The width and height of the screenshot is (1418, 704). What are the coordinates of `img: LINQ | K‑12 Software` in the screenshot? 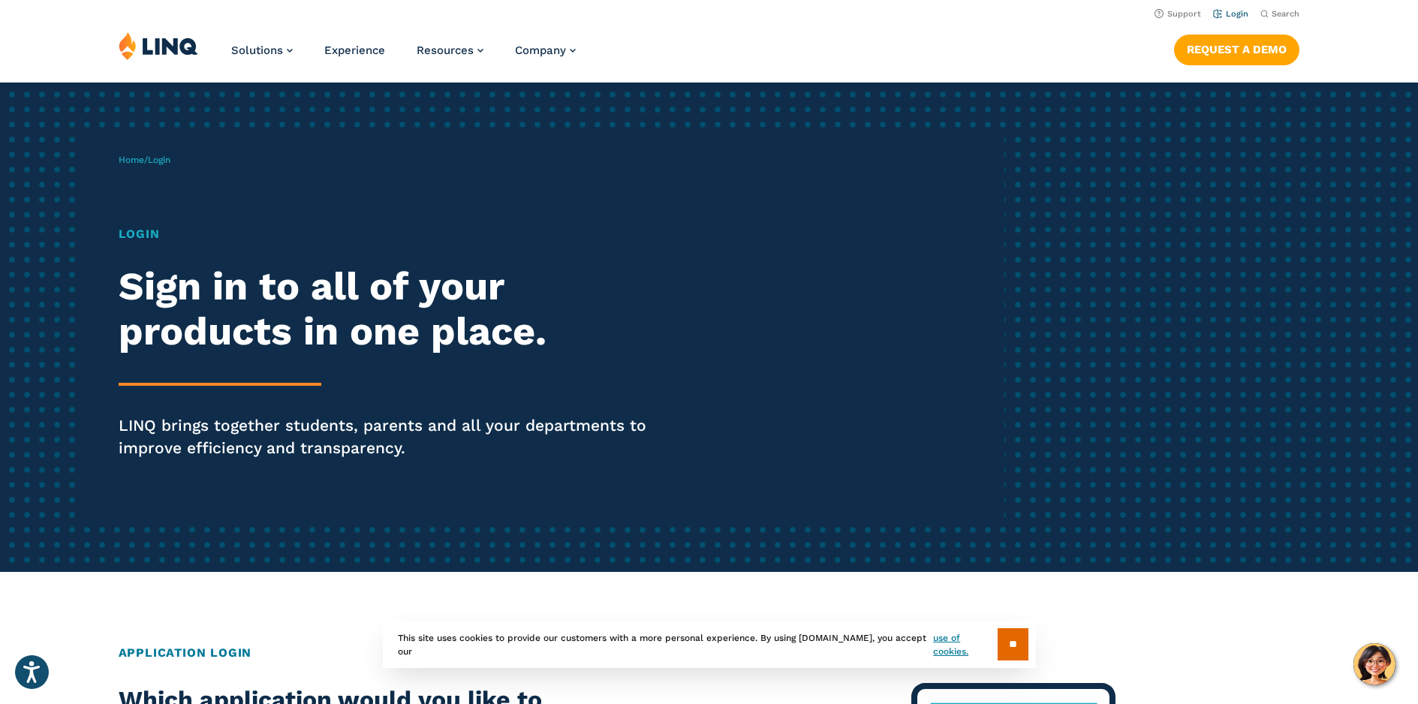 It's located at (158, 46).